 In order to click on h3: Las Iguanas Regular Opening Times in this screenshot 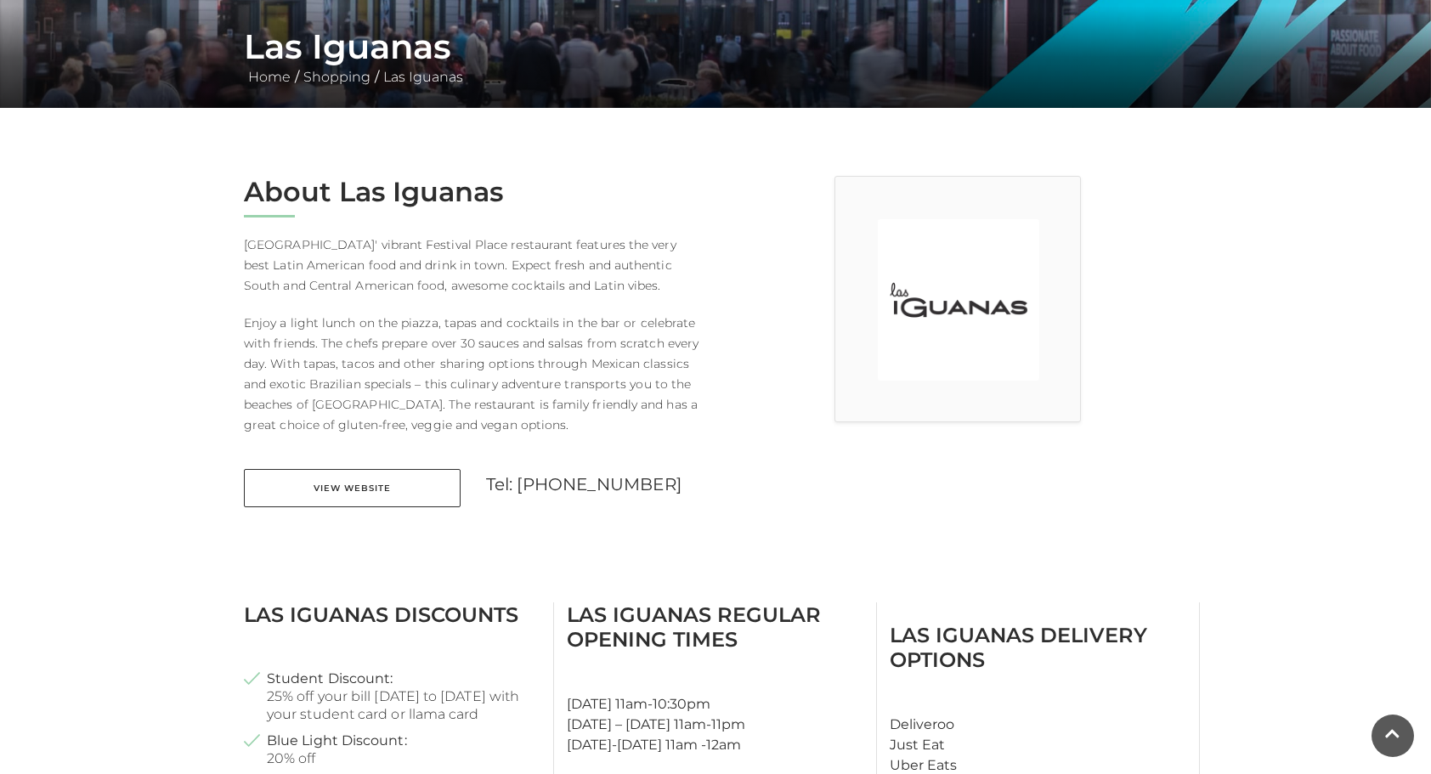, I will do `click(715, 627)`.